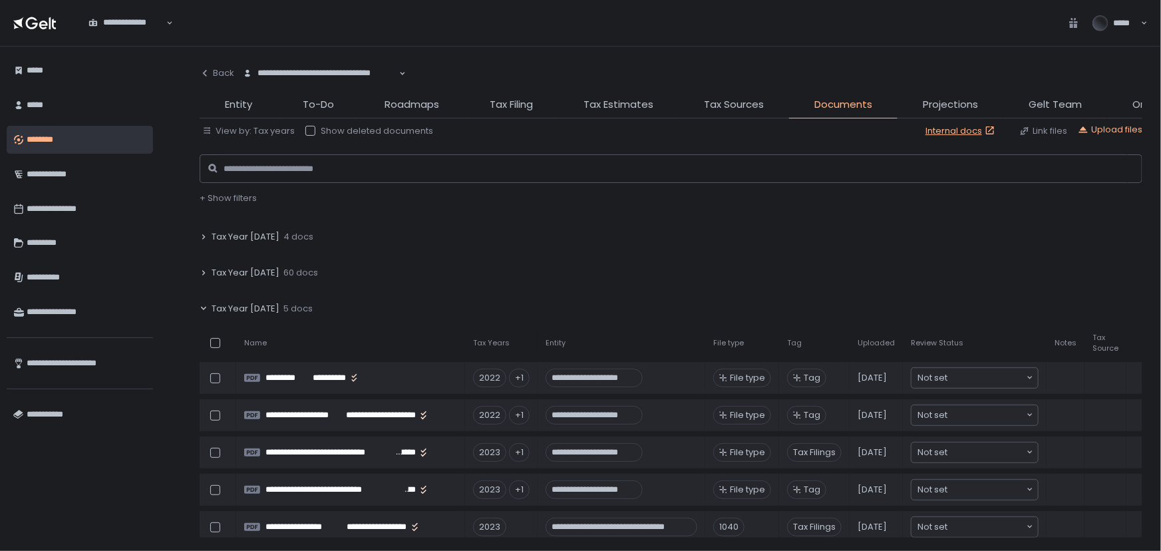 This screenshot has height=551, width=1161. What do you see at coordinates (301, 273) in the screenshot?
I see `span: 60 docs` at bounding box center [301, 273].